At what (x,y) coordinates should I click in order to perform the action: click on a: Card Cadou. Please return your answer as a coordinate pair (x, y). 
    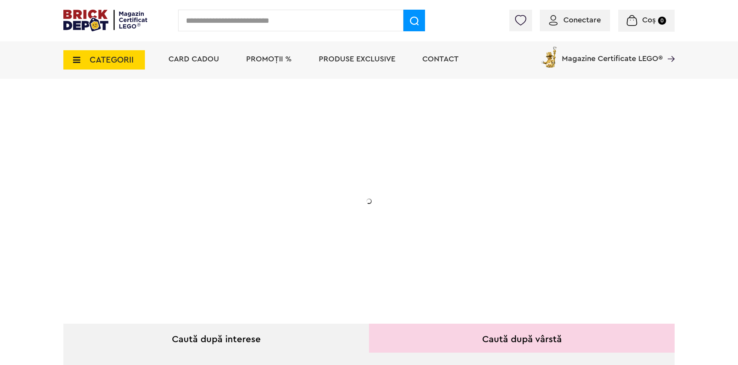
    Looking at the image, I should click on (194, 59).